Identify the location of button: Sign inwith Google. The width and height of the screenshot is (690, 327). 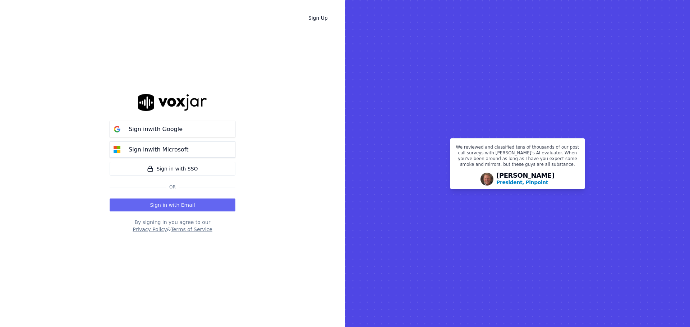
(173, 129).